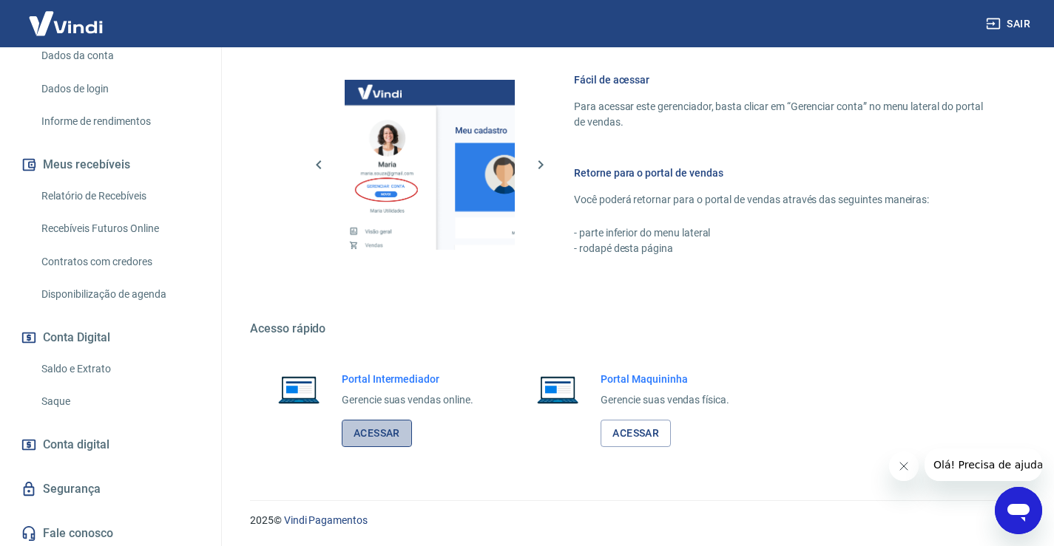 Image resolution: width=1054 pixels, height=546 pixels. Describe the element at coordinates (66, 23) in the screenshot. I see `img: Vindi` at that location.